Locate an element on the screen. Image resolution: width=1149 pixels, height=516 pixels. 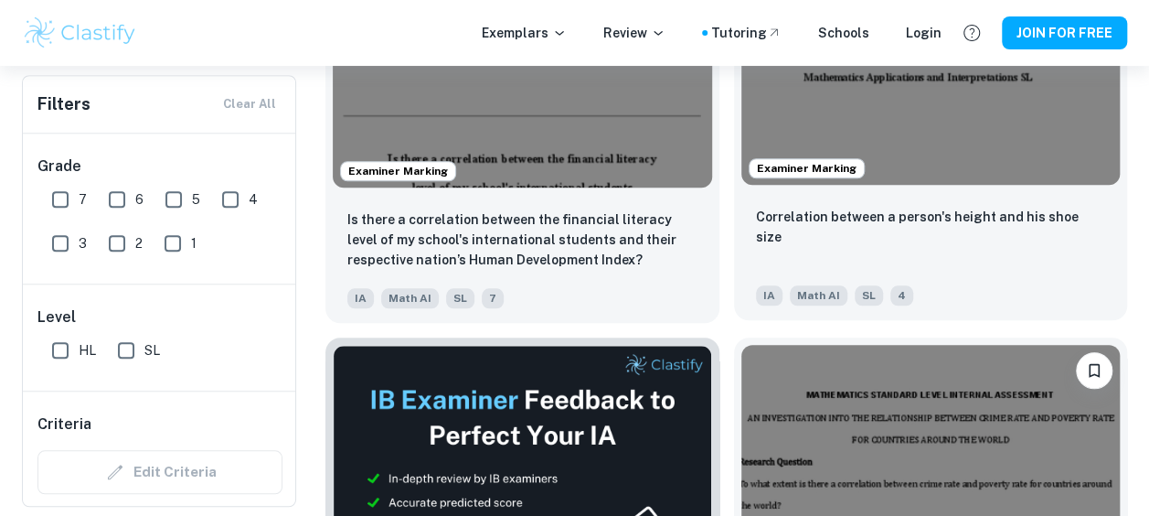
h6: Grade is located at coordinates (160, 166).